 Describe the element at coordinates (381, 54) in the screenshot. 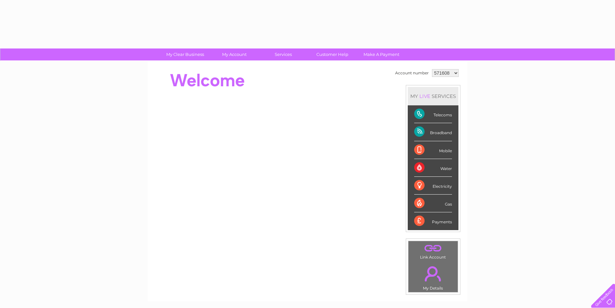

I see `a: Make A Payment` at that location.